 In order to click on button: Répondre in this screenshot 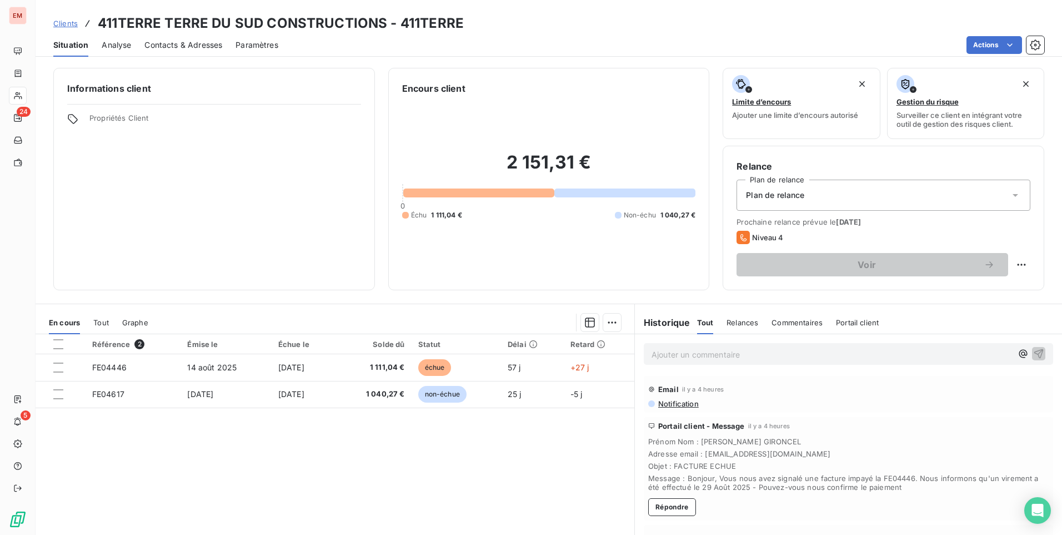, I will do `click(672, 507)`.